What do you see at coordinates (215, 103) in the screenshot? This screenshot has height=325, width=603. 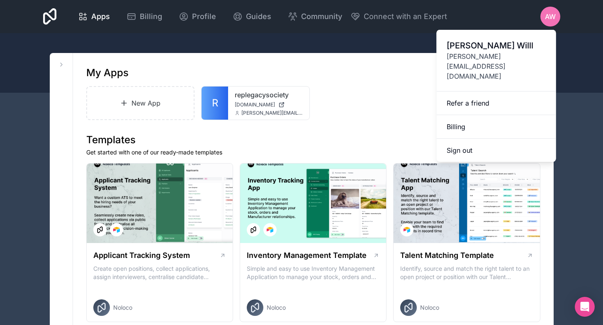 I see `span: R` at bounding box center [215, 103].